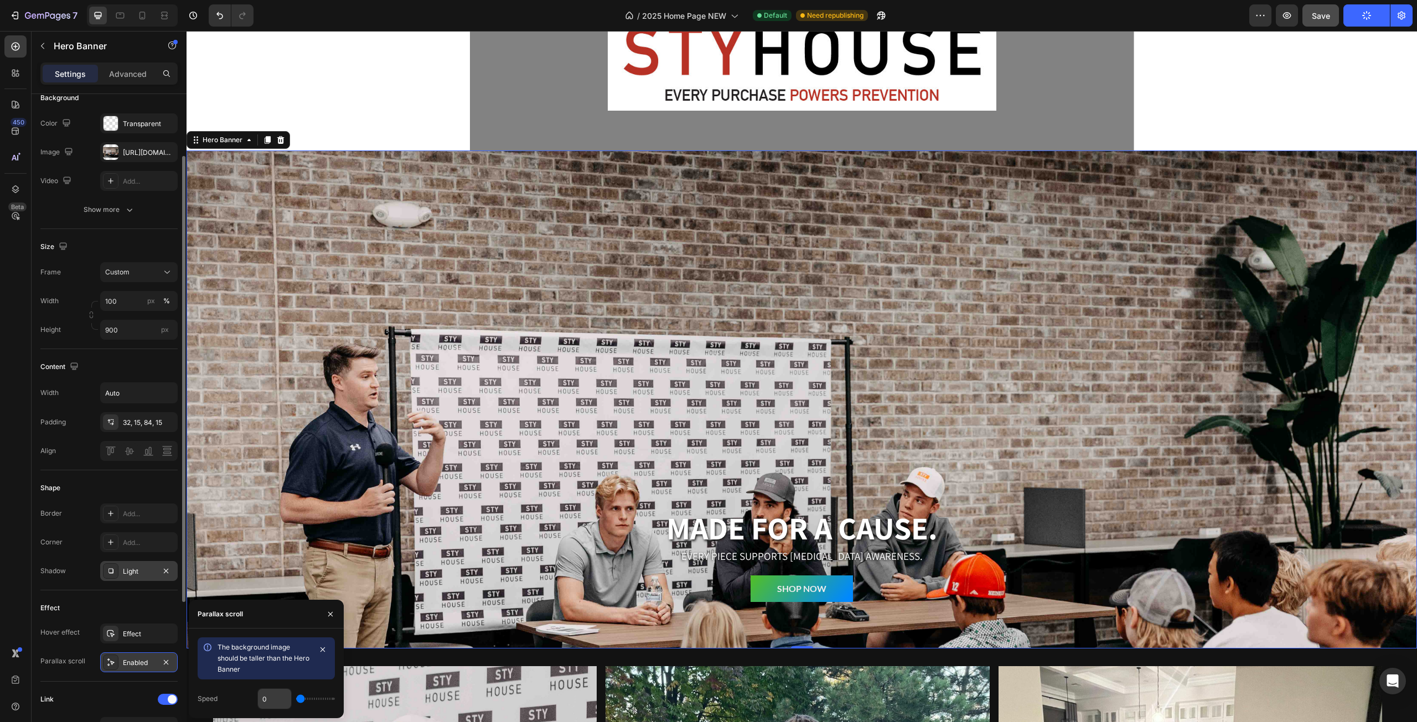 This screenshot has width=1417, height=722. What do you see at coordinates (18, 122) in the screenshot?
I see `div: 450` at bounding box center [18, 122].